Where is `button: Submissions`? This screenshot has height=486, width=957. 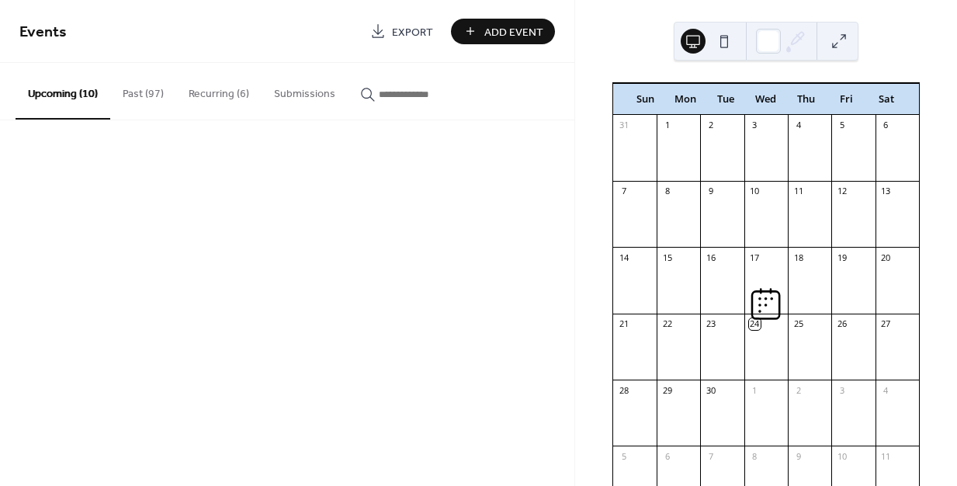 button: Submissions is located at coordinates (304, 90).